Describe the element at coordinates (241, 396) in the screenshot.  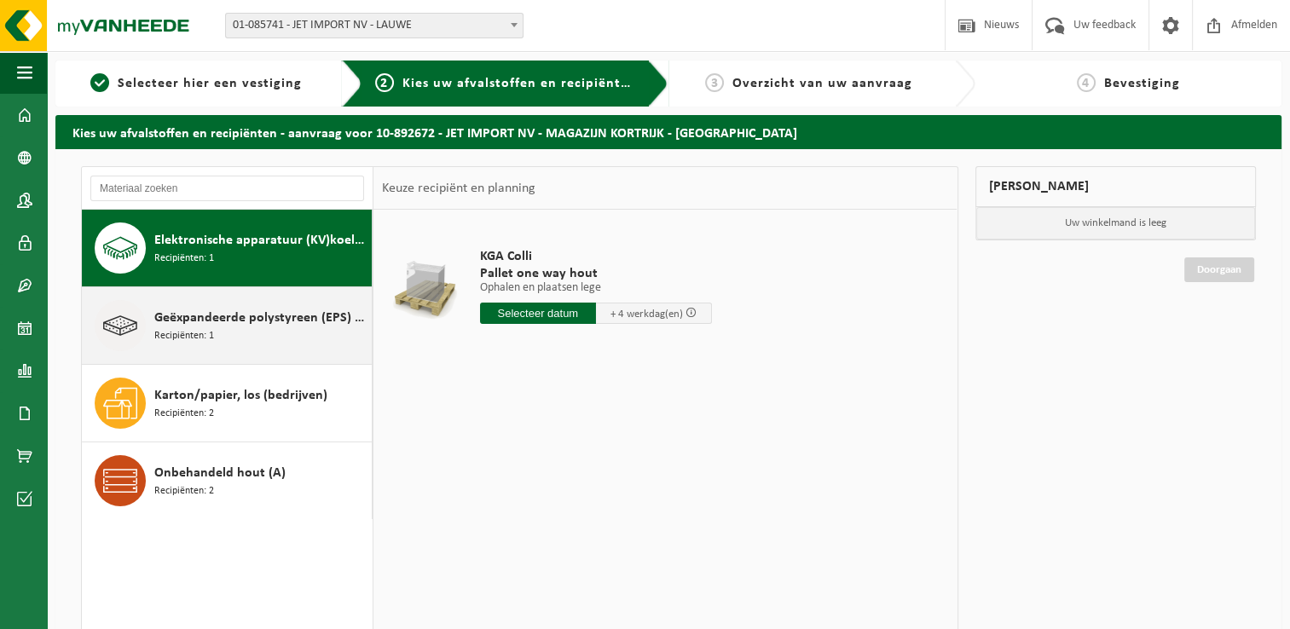
I see `span: Karton/papier, los (bedrijven)` at that location.